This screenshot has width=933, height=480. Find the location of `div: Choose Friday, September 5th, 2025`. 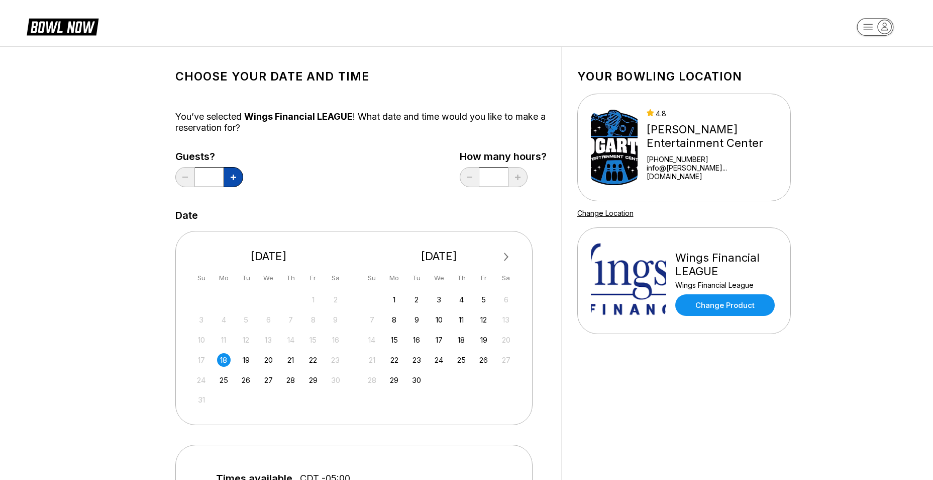

div: Choose Friday, September 5th, 2025 is located at coordinates (484, 299).